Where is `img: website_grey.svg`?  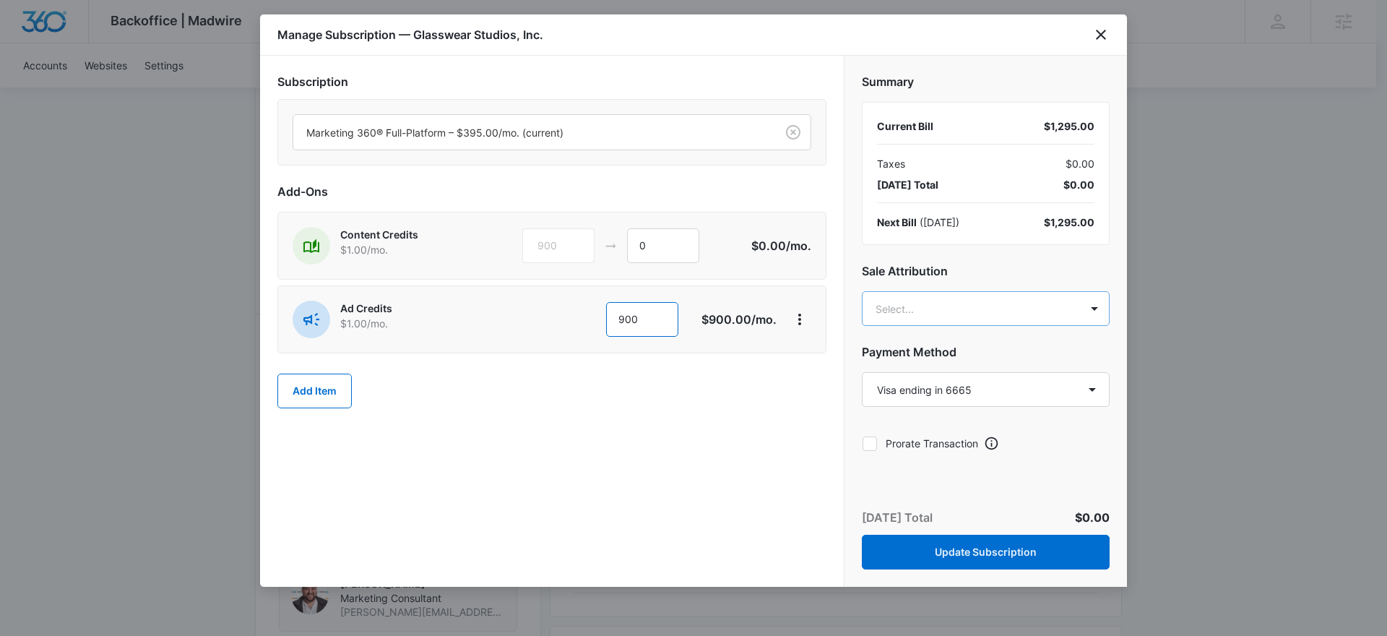 img: website_grey.svg is located at coordinates (29, 43).